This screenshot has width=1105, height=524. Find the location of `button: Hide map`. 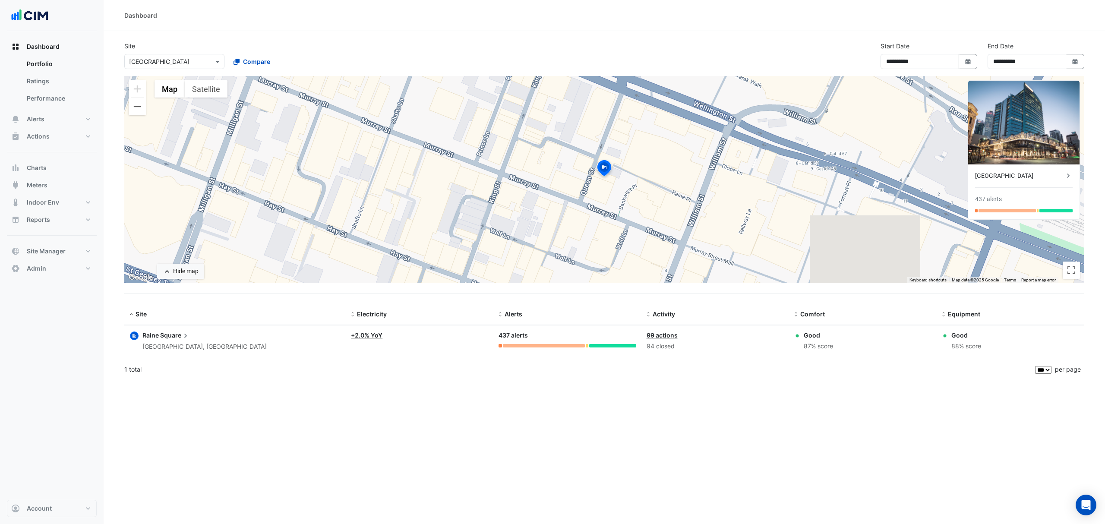

button: Hide map is located at coordinates (180, 271).